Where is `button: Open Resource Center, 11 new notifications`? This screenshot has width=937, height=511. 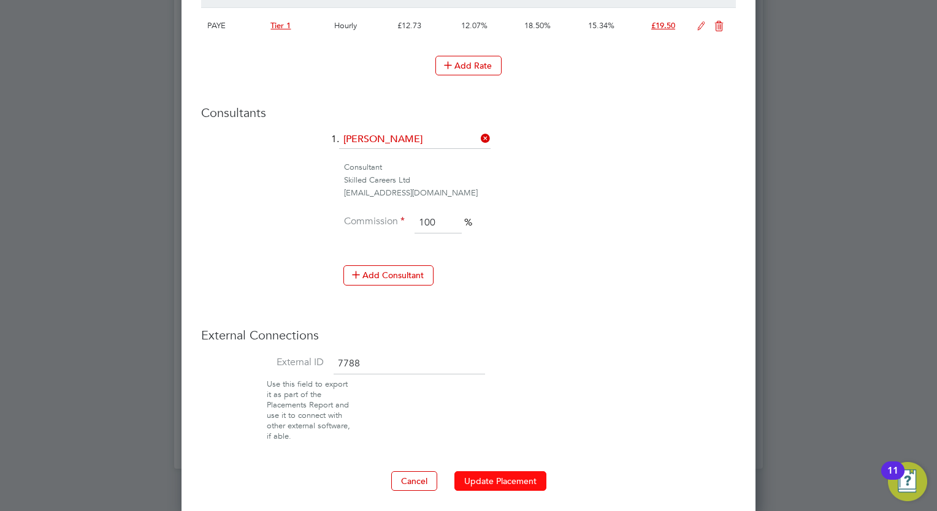 button: Open Resource Center, 11 new notifications is located at coordinates (907, 482).